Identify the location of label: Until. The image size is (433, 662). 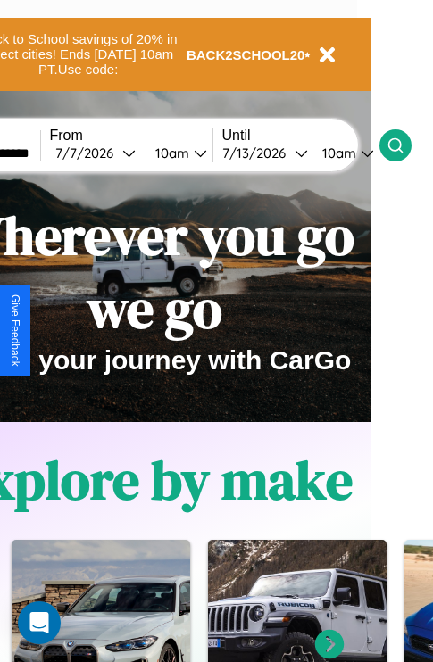
(301, 136).